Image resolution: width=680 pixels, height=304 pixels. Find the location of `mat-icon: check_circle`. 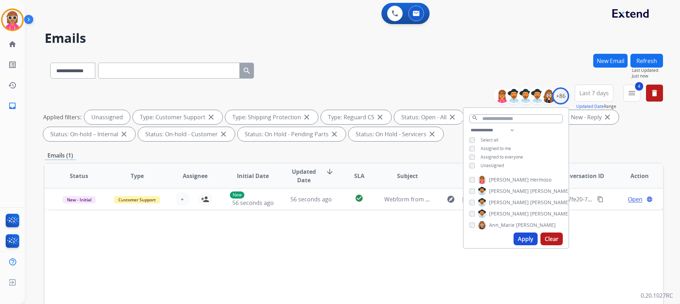

mat-icon: check_circle is located at coordinates (359, 198).